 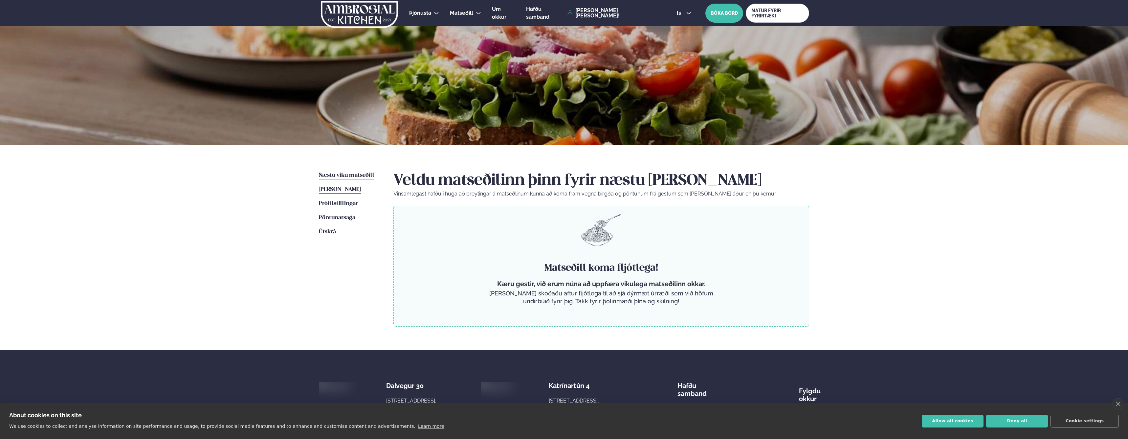 What do you see at coordinates (810, 392) in the screenshot?
I see `div: Fylgdu okkur` at bounding box center [810, 392].